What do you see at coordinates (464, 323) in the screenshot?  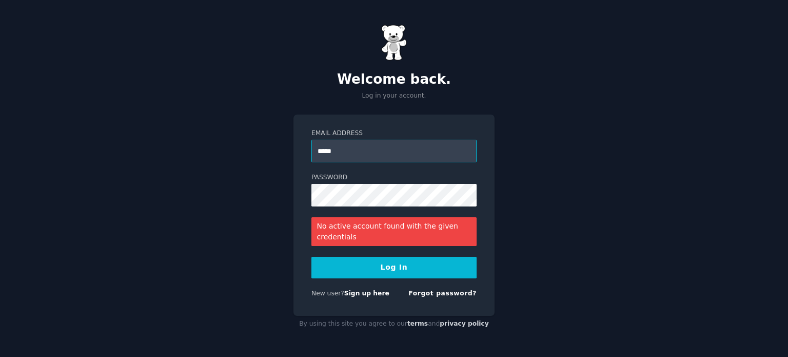 I see `a: privacy policy` at bounding box center [464, 323].